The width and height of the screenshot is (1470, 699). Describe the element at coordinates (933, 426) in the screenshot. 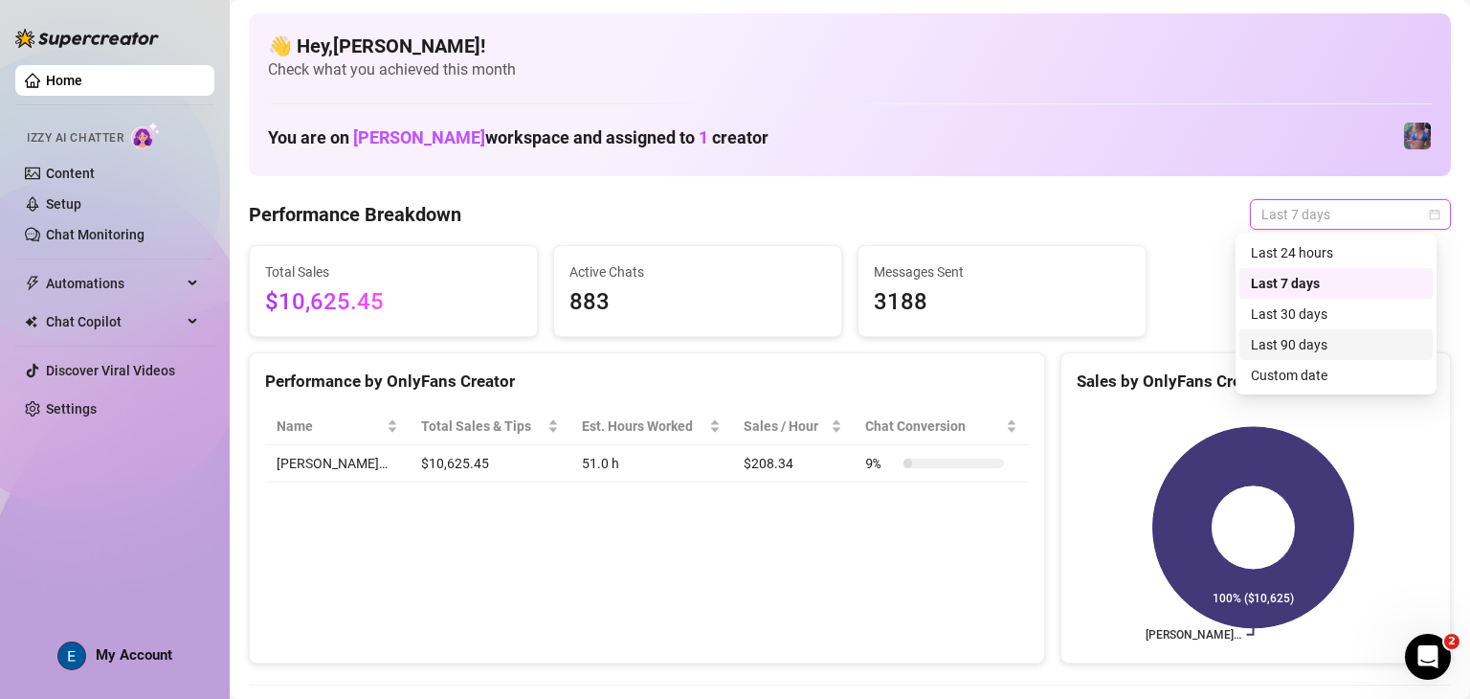

I see `span: Chat Conversion` at that location.